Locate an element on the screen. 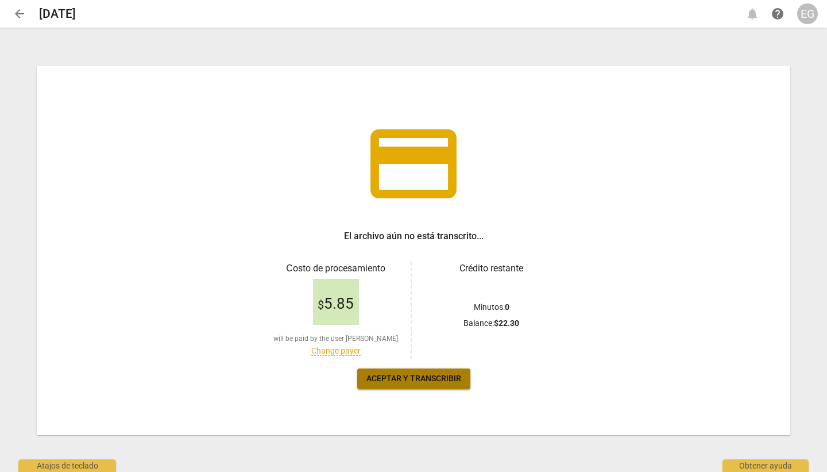 The width and height of the screenshot is (827, 472). button: Aceptar y transcribir is located at coordinates (414, 379).